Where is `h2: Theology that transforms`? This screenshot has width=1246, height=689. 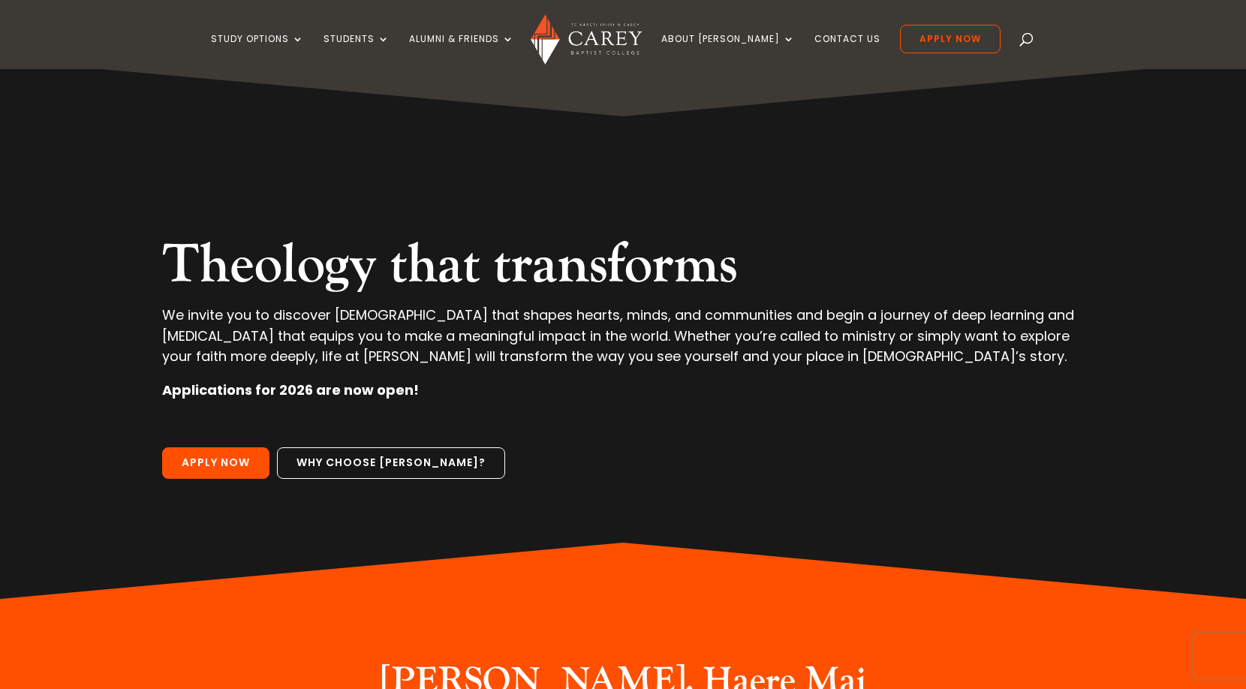 h2: Theology that transforms is located at coordinates (622, 269).